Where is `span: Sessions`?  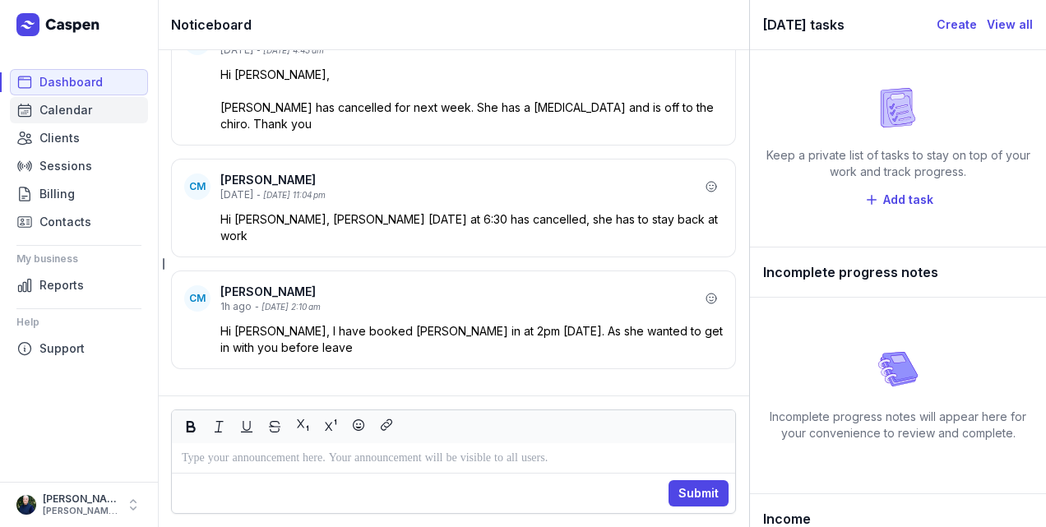 span: Sessions is located at coordinates (66, 166).